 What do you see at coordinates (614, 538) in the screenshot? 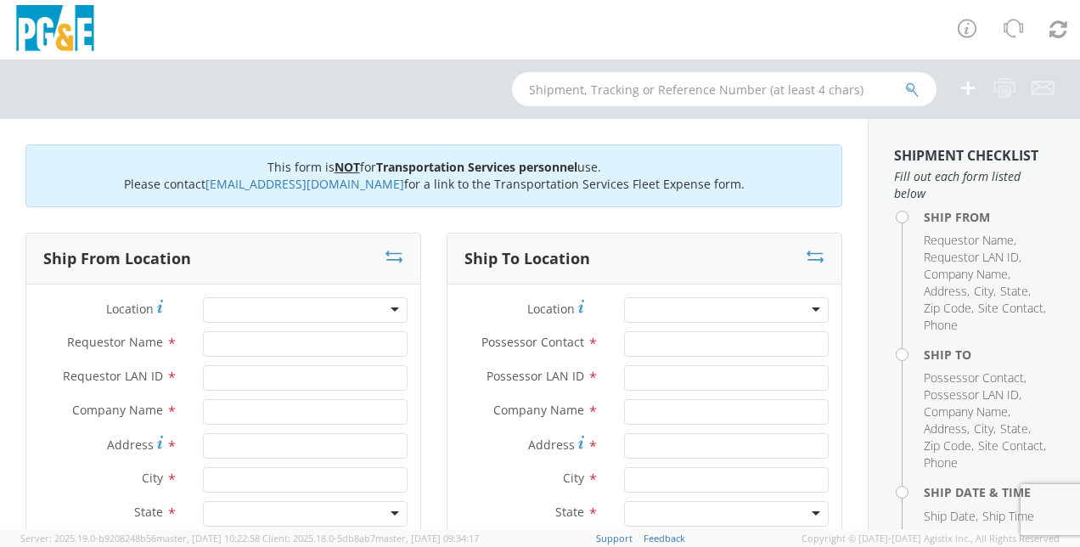
I see `a: Support` at bounding box center [614, 538].